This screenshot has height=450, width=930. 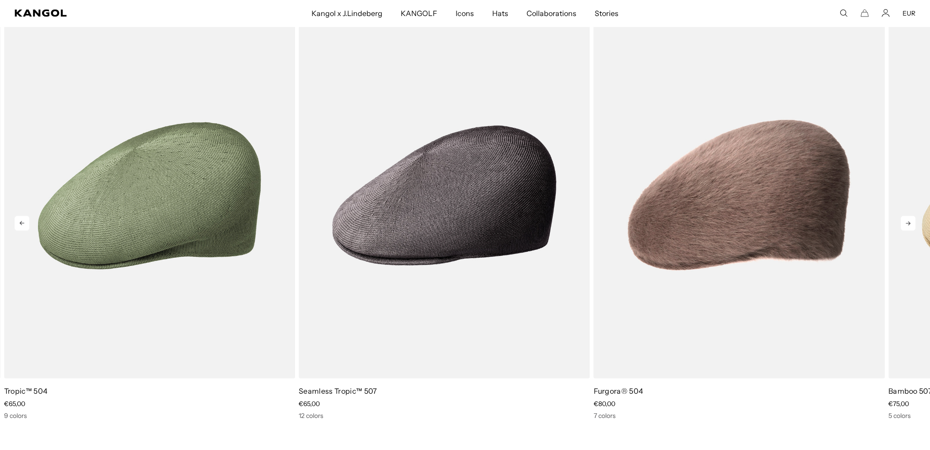 What do you see at coordinates (444, 195) in the screenshot?
I see `img: Seamless Tropic™ 507` at bounding box center [444, 195].